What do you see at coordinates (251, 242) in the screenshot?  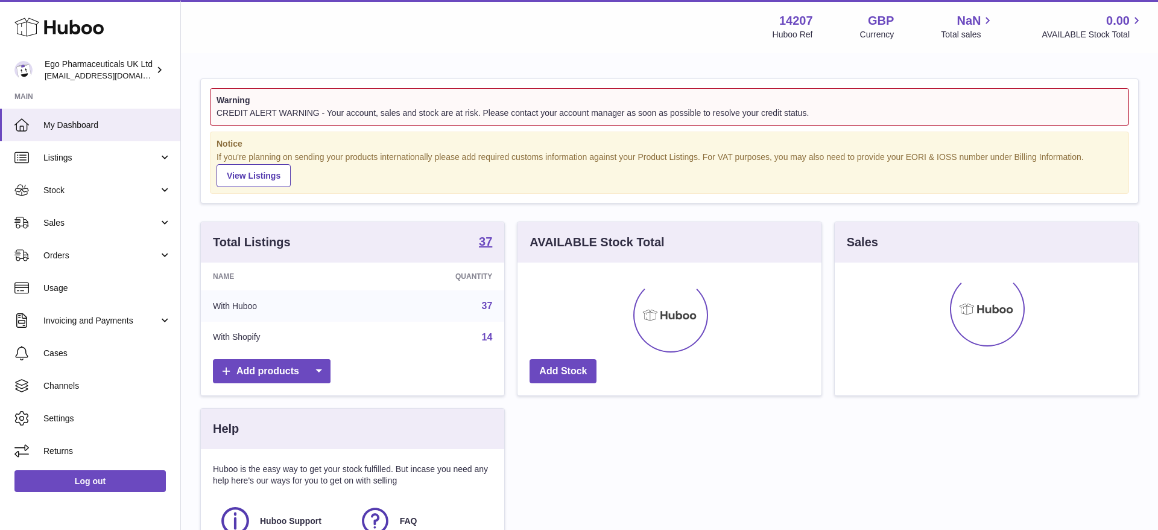 I see `h3: Total Listings` at bounding box center [251, 242].